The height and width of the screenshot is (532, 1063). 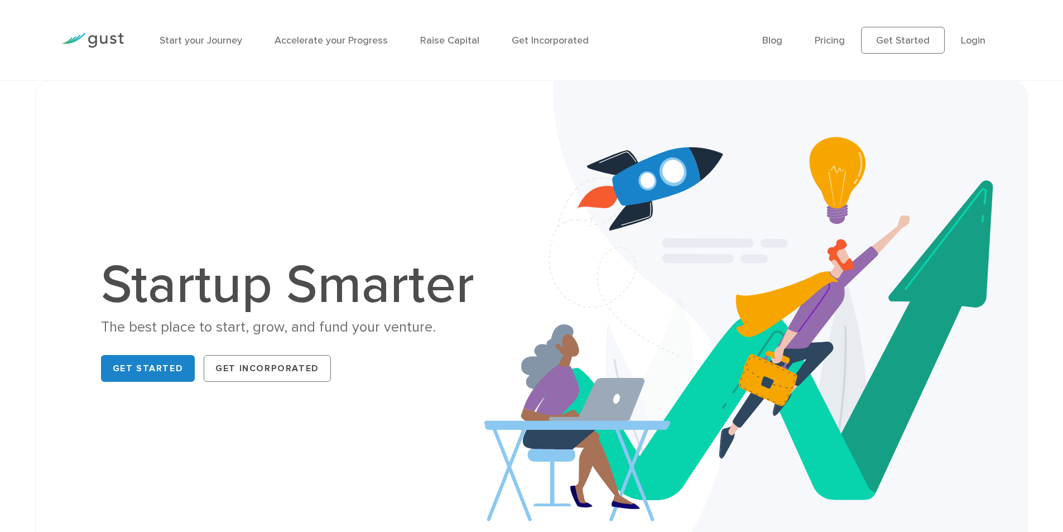 I want to click on a: Login, so click(x=973, y=40).